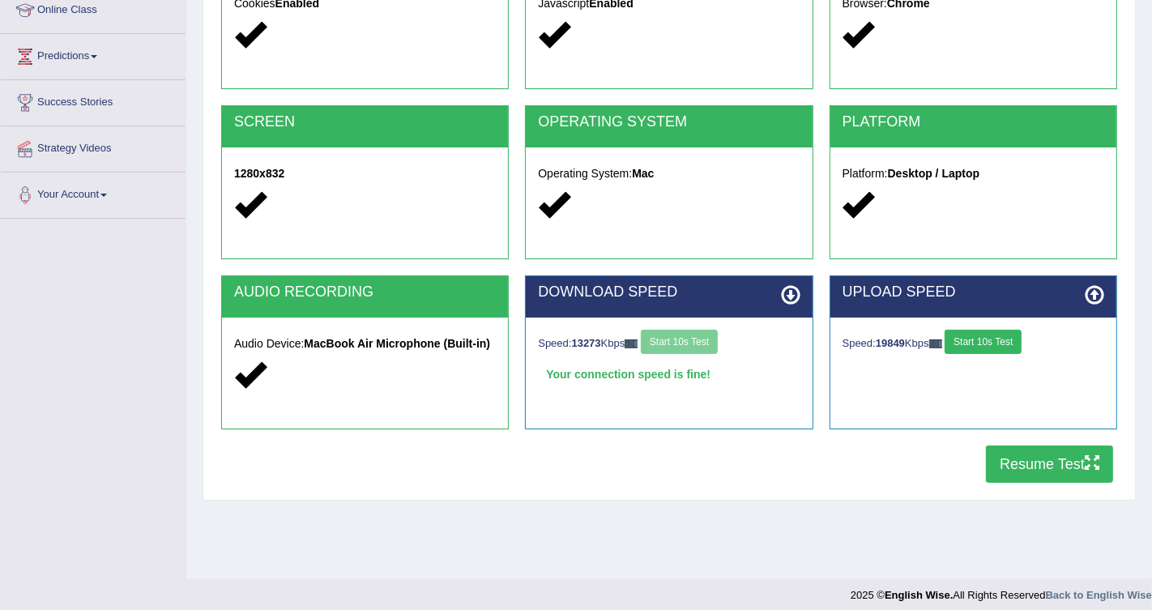 The width and height of the screenshot is (1152, 610). I want to click on button: Resume Test, so click(1049, 464).